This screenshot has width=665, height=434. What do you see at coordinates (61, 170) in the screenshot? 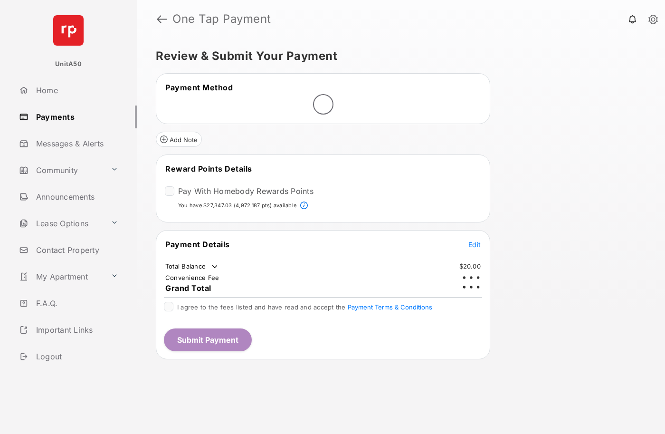
I see `a: Community` at bounding box center [61, 170].